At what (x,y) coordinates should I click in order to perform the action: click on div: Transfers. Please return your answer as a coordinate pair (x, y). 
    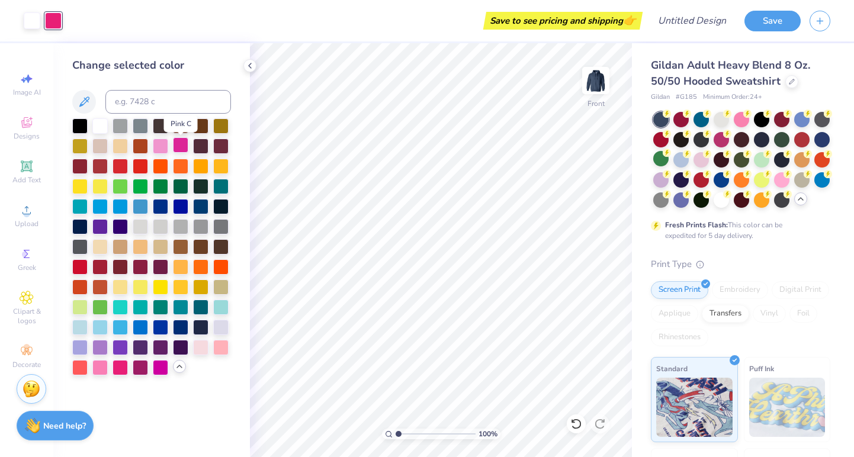
    Looking at the image, I should click on (725, 314).